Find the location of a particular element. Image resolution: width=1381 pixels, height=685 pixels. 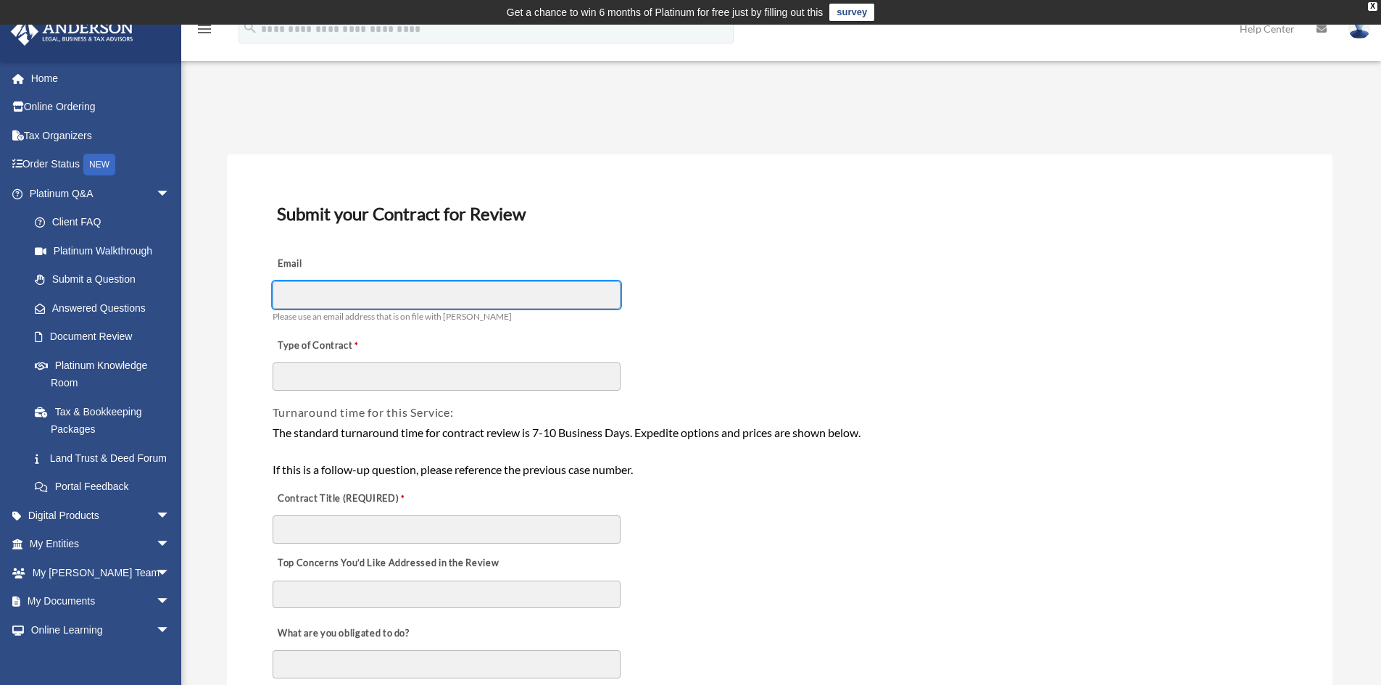

a: My Entitiesarrow_drop_down is located at coordinates (101, 544).